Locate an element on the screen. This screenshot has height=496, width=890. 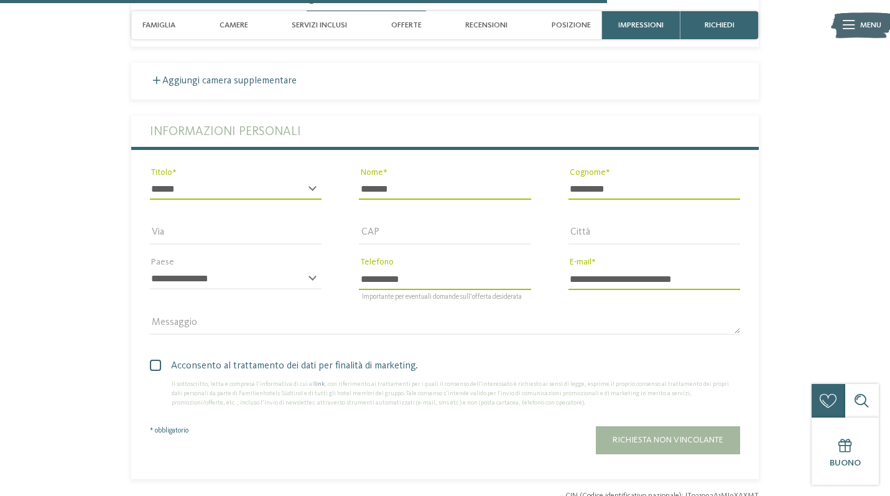
span: Acconsento al trattamento dei dati per finalità di marketing. is located at coordinates (450, 366).